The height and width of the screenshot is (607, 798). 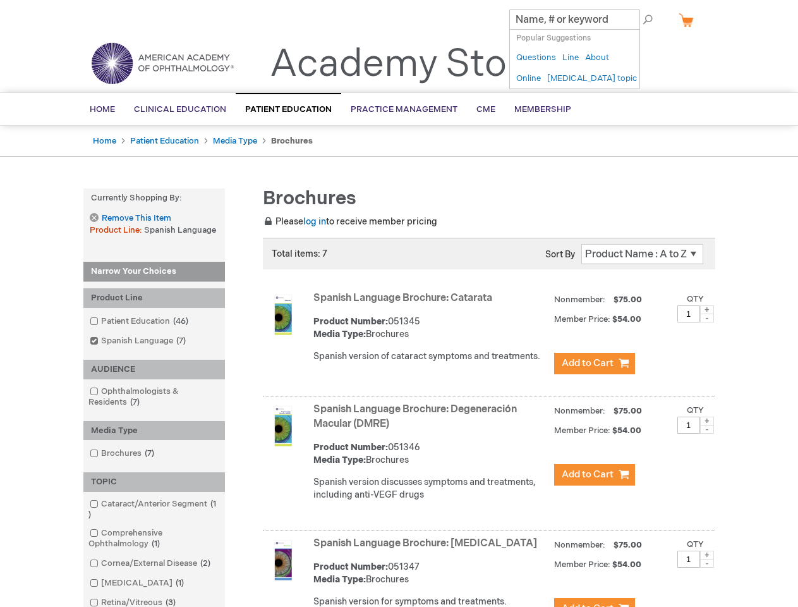 What do you see at coordinates (315, 221) in the screenshot?
I see `a: log in` at bounding box center [315, 221].